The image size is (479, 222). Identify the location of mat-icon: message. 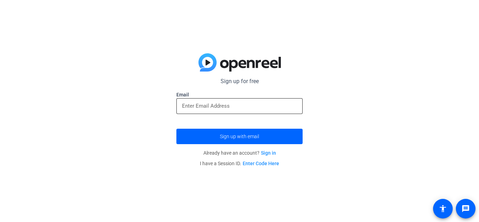
(466, 209).